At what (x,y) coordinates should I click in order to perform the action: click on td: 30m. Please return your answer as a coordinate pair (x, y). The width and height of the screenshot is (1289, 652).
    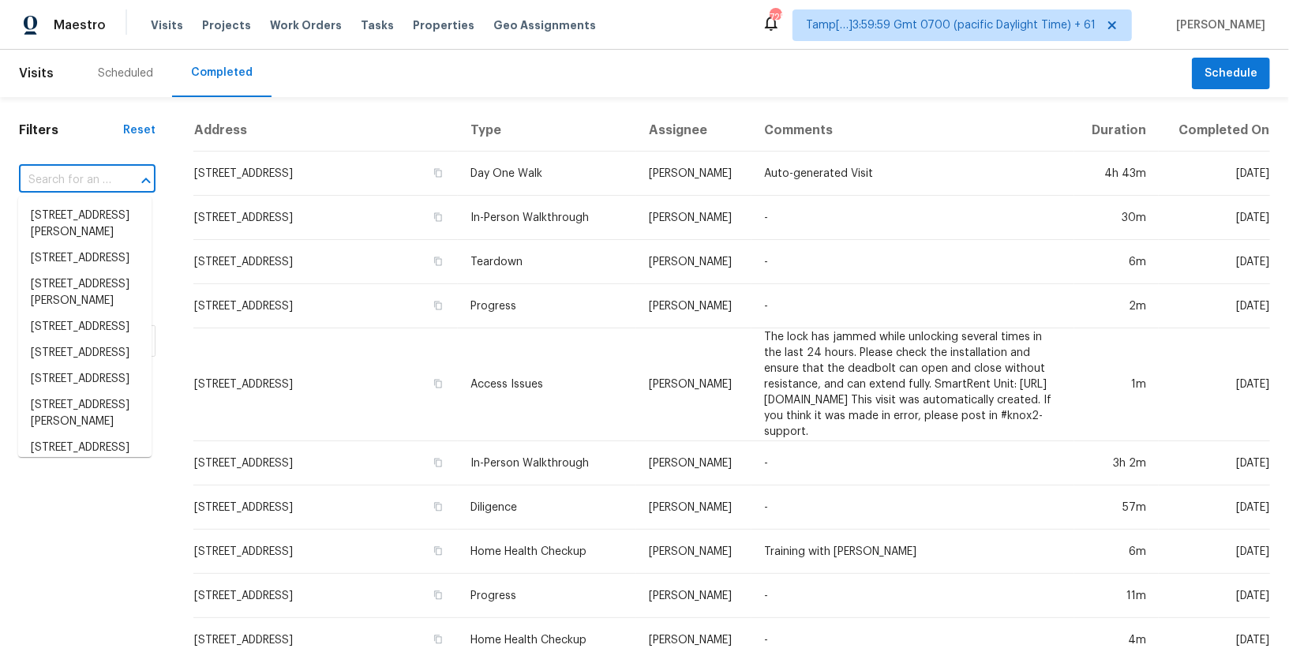
    Looking at the image, I should click on (1117, 218).